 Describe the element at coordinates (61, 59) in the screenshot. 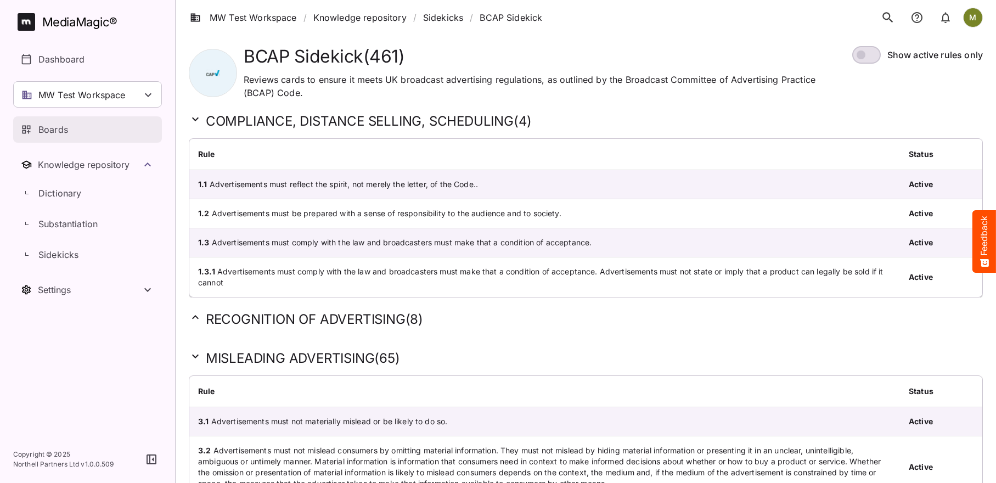

I see `p: Dashboard` at that location.